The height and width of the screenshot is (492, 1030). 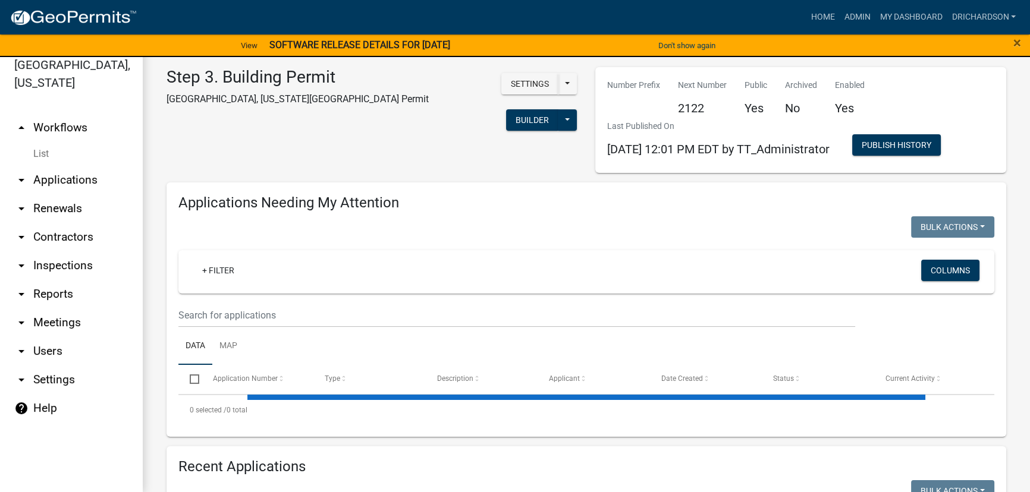 What do you see at coordinates (857, 17) in the screenshot?
I see `a: Admin` at bounding box center [857, 17].